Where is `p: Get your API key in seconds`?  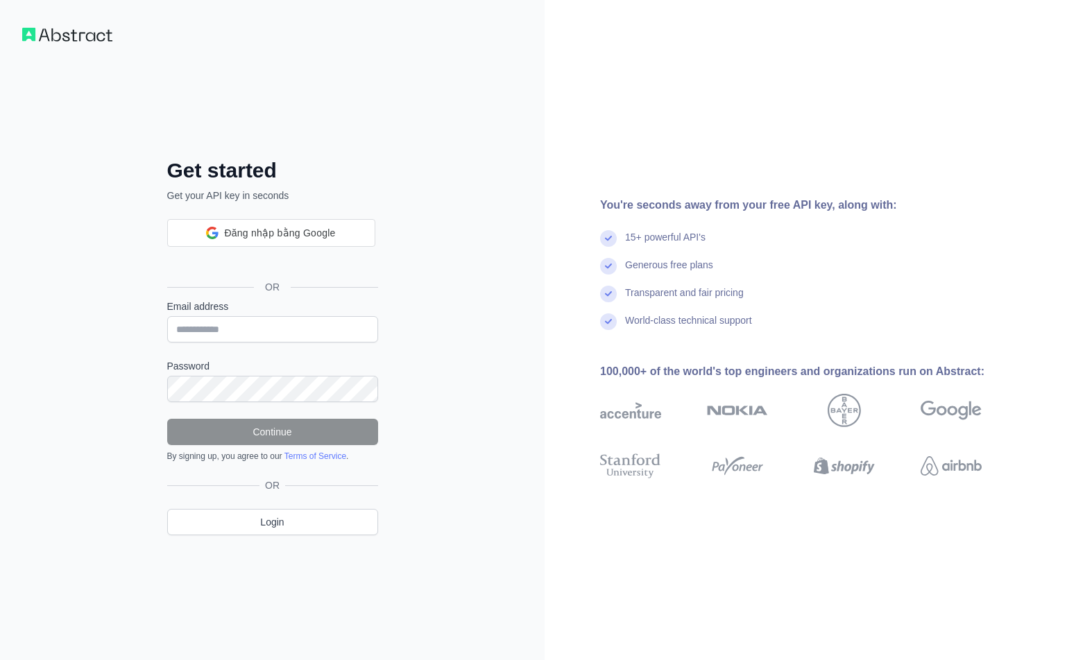
p: Get your API key in seconds is located at coordinates (273, 196).